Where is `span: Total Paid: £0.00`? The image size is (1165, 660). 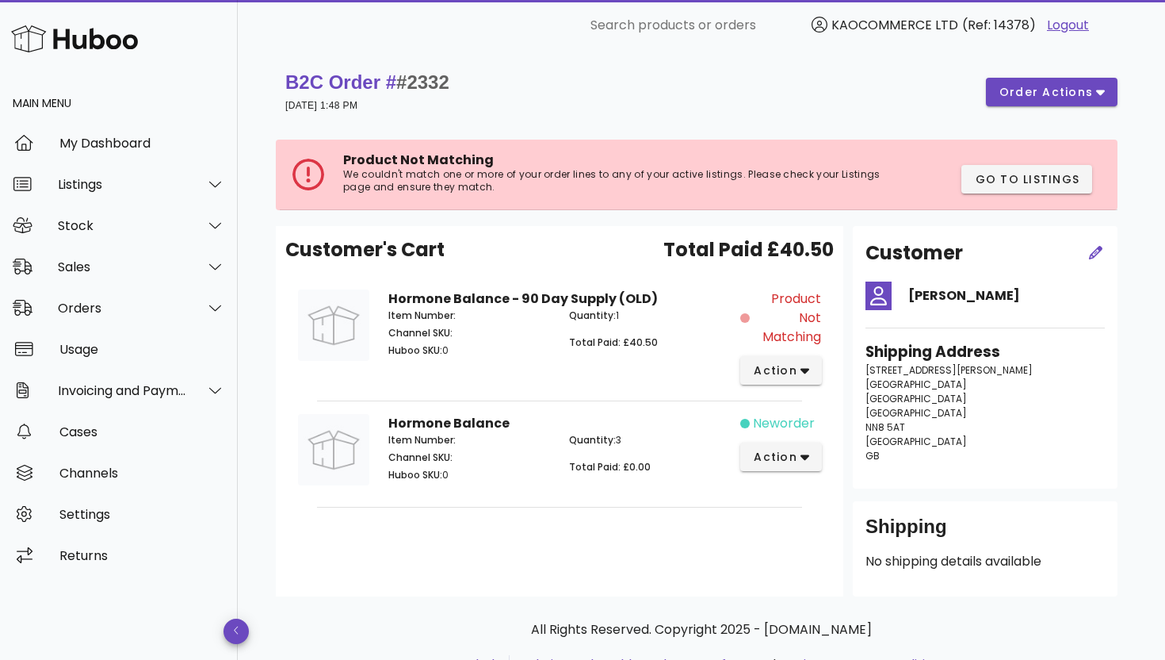 span: Total Paid: £0.00 is located at coordinates (610, 466).